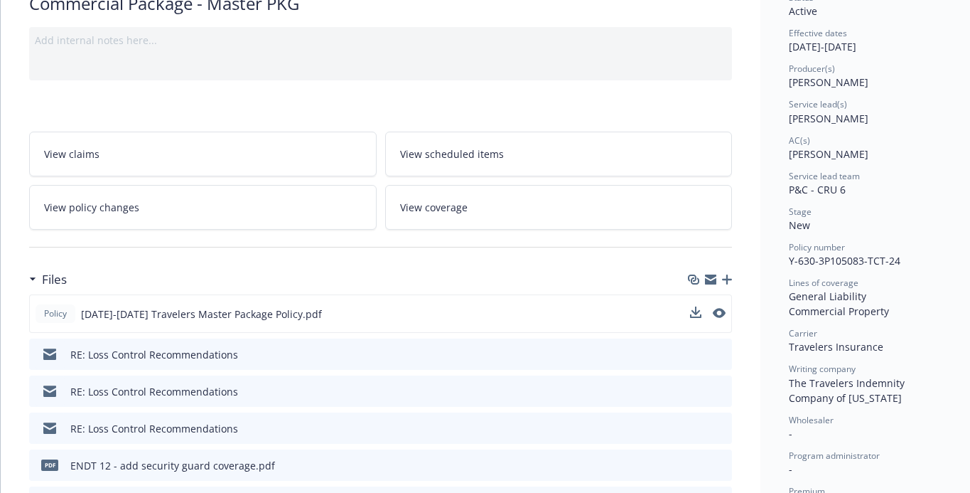 Image resolution: width=970 pixels, height=493 pixels. Describe the element at coordinates (92, 207) in the screenshot. I see `span: View policy changes` at that location.